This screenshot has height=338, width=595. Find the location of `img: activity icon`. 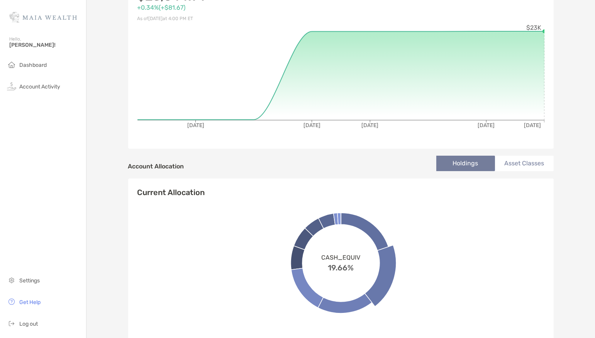

img: activity icon is located at coordinates (12, 86).